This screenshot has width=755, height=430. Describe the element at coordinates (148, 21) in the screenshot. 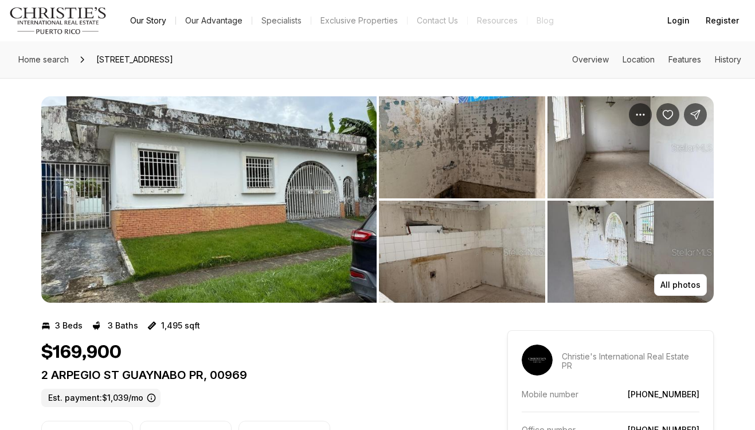

I see `a: Our Story` at that location.